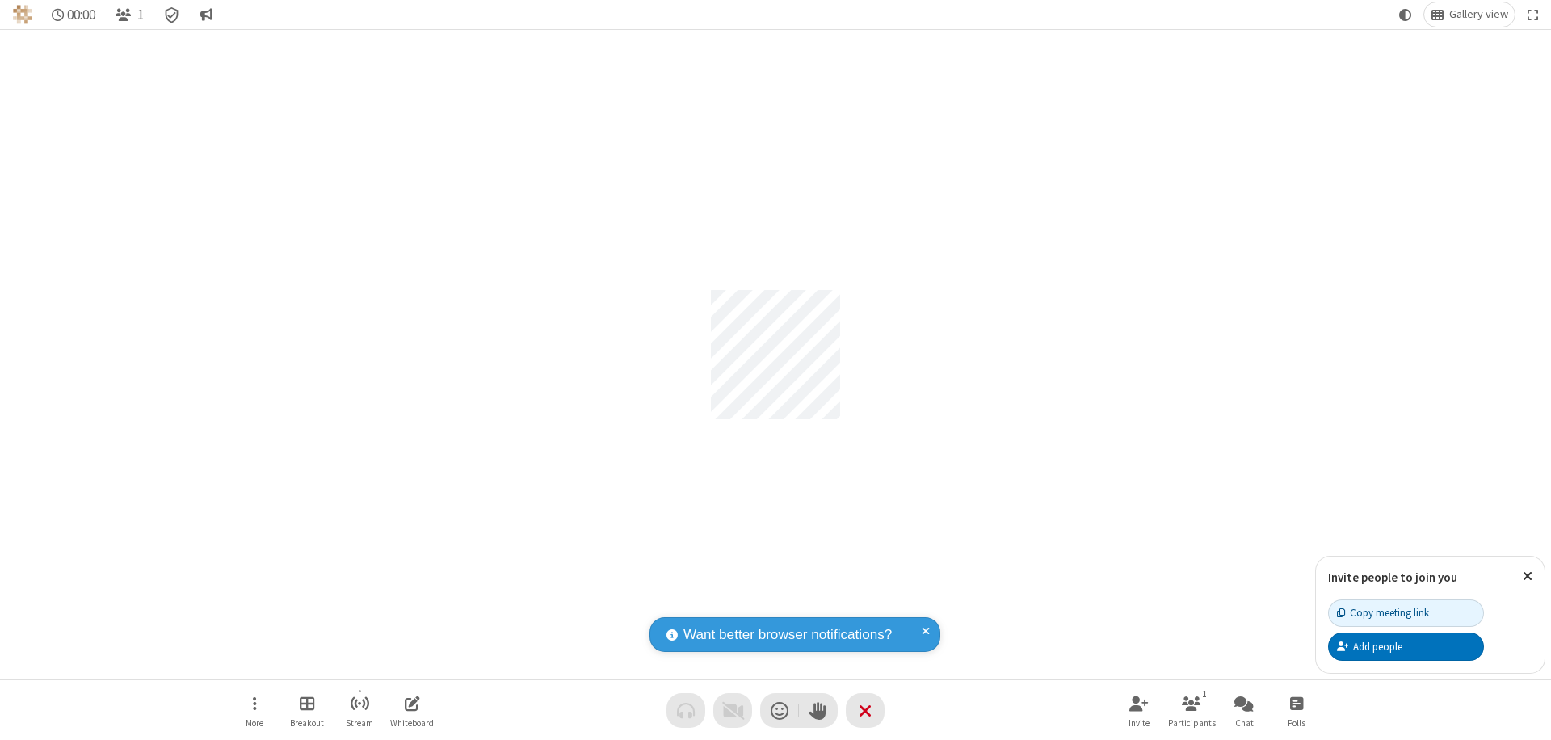 The image size is (1551, 740). What do you see at coordinates (206, 15) in the screenshot?
I see `button: Conversation` at bounding box center [206, 15].